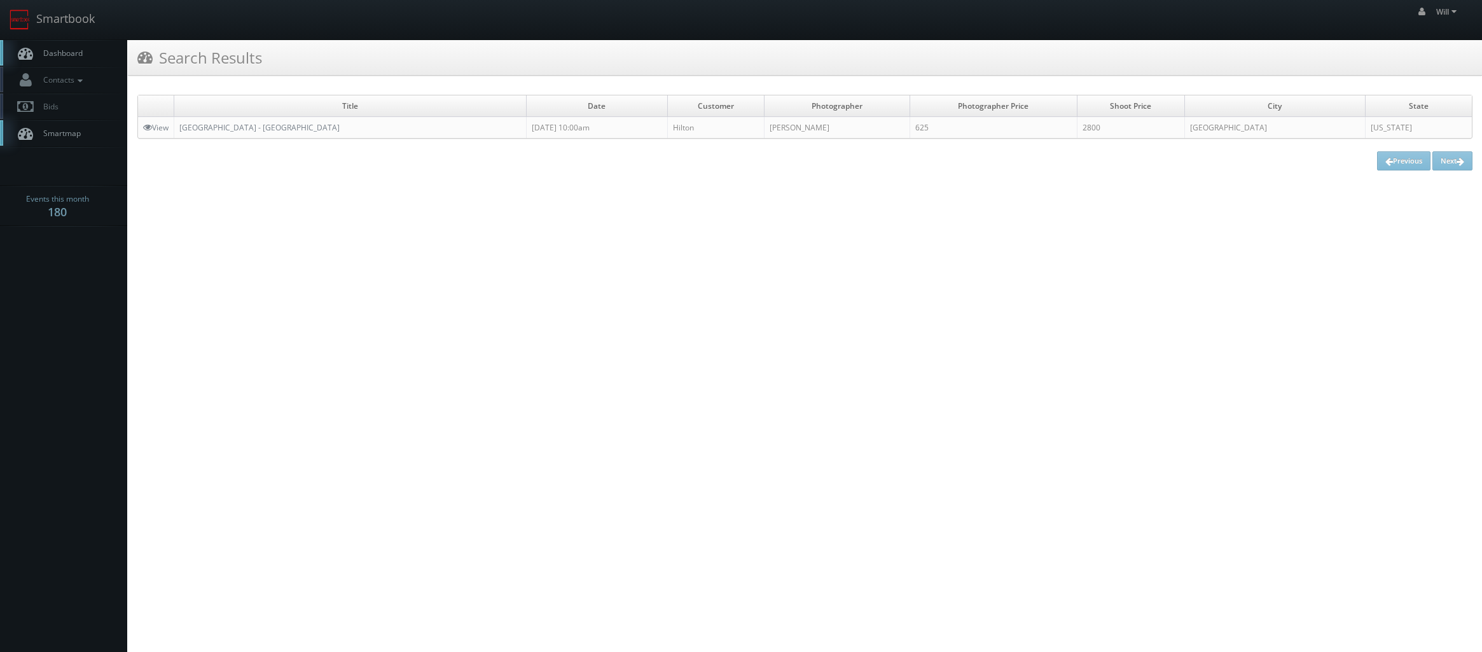 This screenshot has height=652, width=1482. Describe the element at coordinates (1130, 128) in the screenshot. I see `td: 2800` at that location.